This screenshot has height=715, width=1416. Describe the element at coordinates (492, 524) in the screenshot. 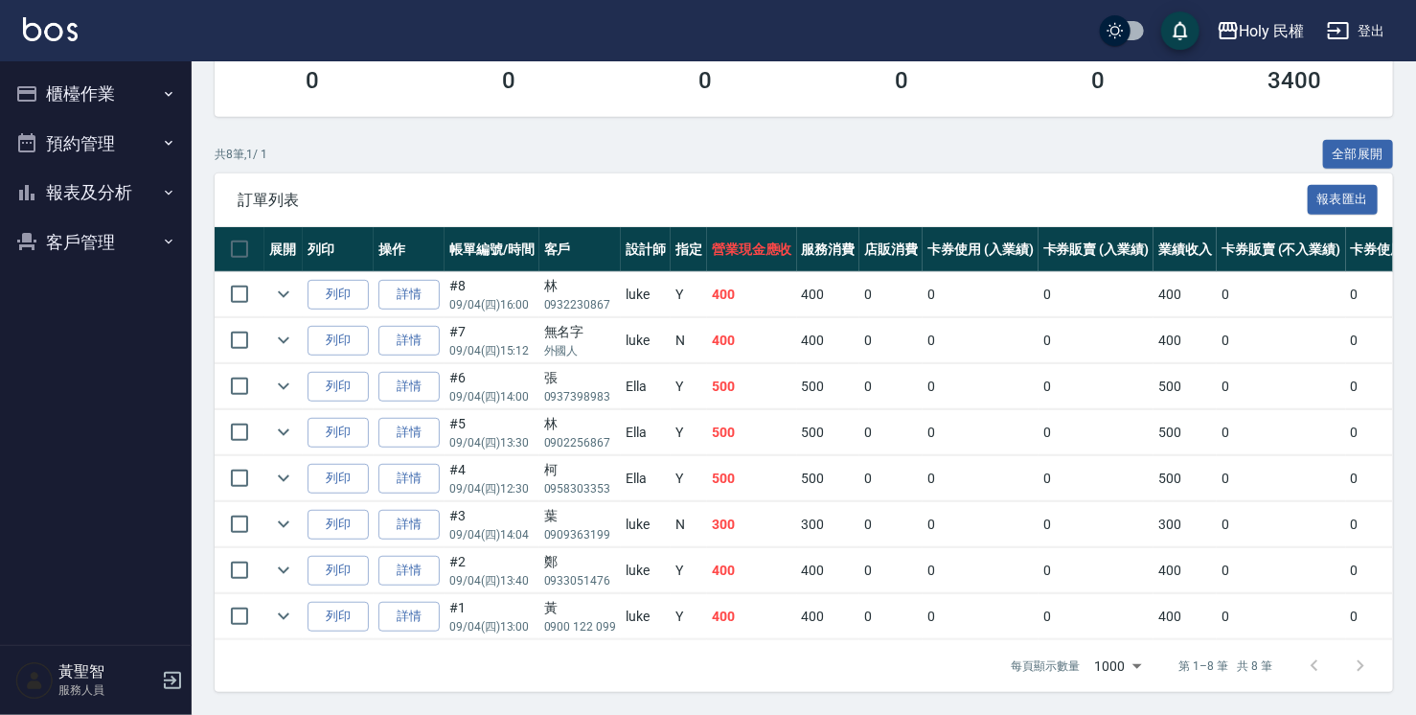

I see `td: #3` at that location.